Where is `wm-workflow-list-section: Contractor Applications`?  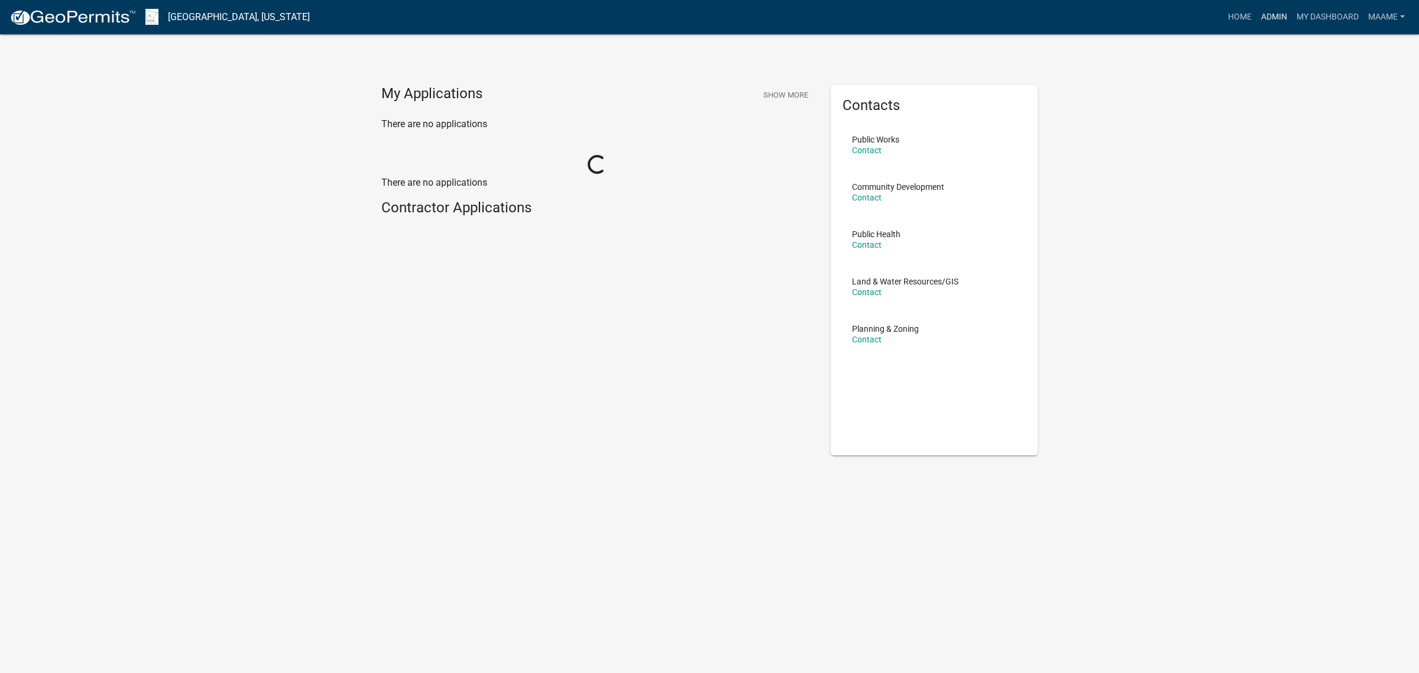 wm-workflow-list-section: Contractor Applications is located at coordinates (597, 210).